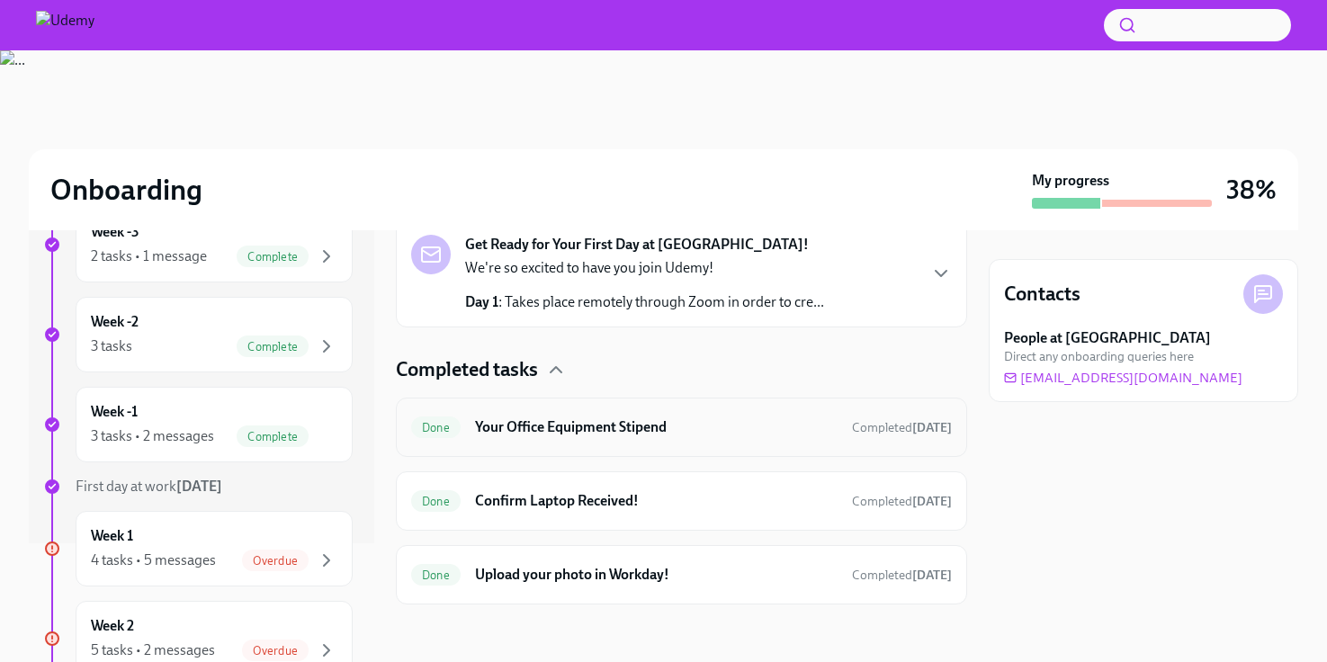  Describe the element at coordinates (198, 245) in the screenshot. I see `a: Week -32 tasks • 1 messageComplete` at that location.